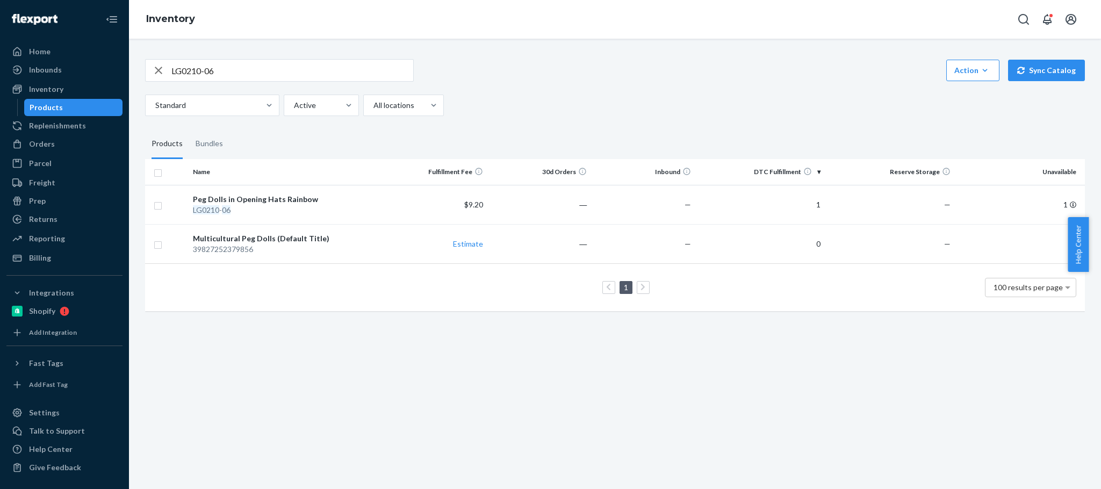 This screenshot has height=489, width=1101. I want to click on div: Orders, so click(42, 144).